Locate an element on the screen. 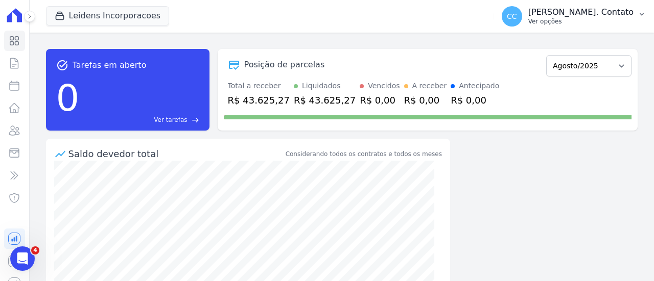 The width and height of the screenshot is (654, 281). div: A receber is located at coordinates (429, 86).